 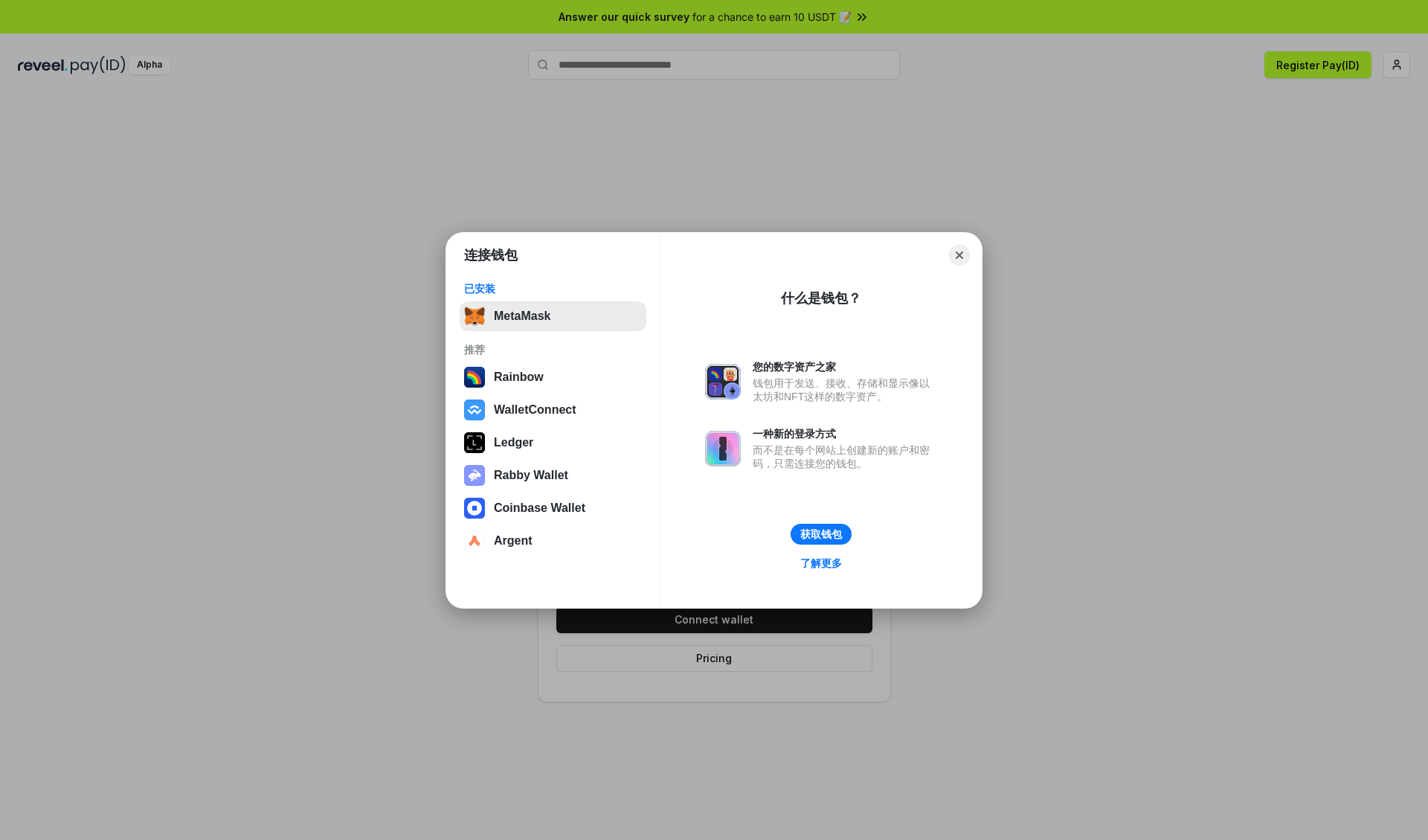 I want to click on div: WalletConnect, so click(x=535, y=410).